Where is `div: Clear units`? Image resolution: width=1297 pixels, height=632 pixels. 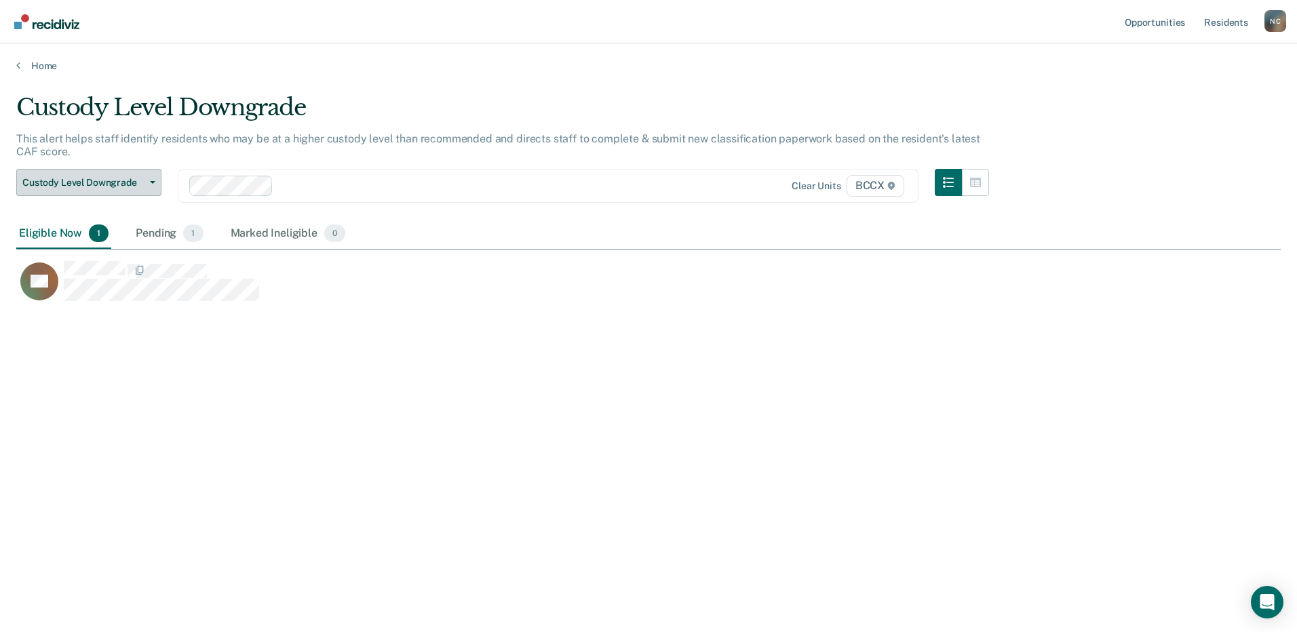 div: Clear units is located at coordinates (816, 186).